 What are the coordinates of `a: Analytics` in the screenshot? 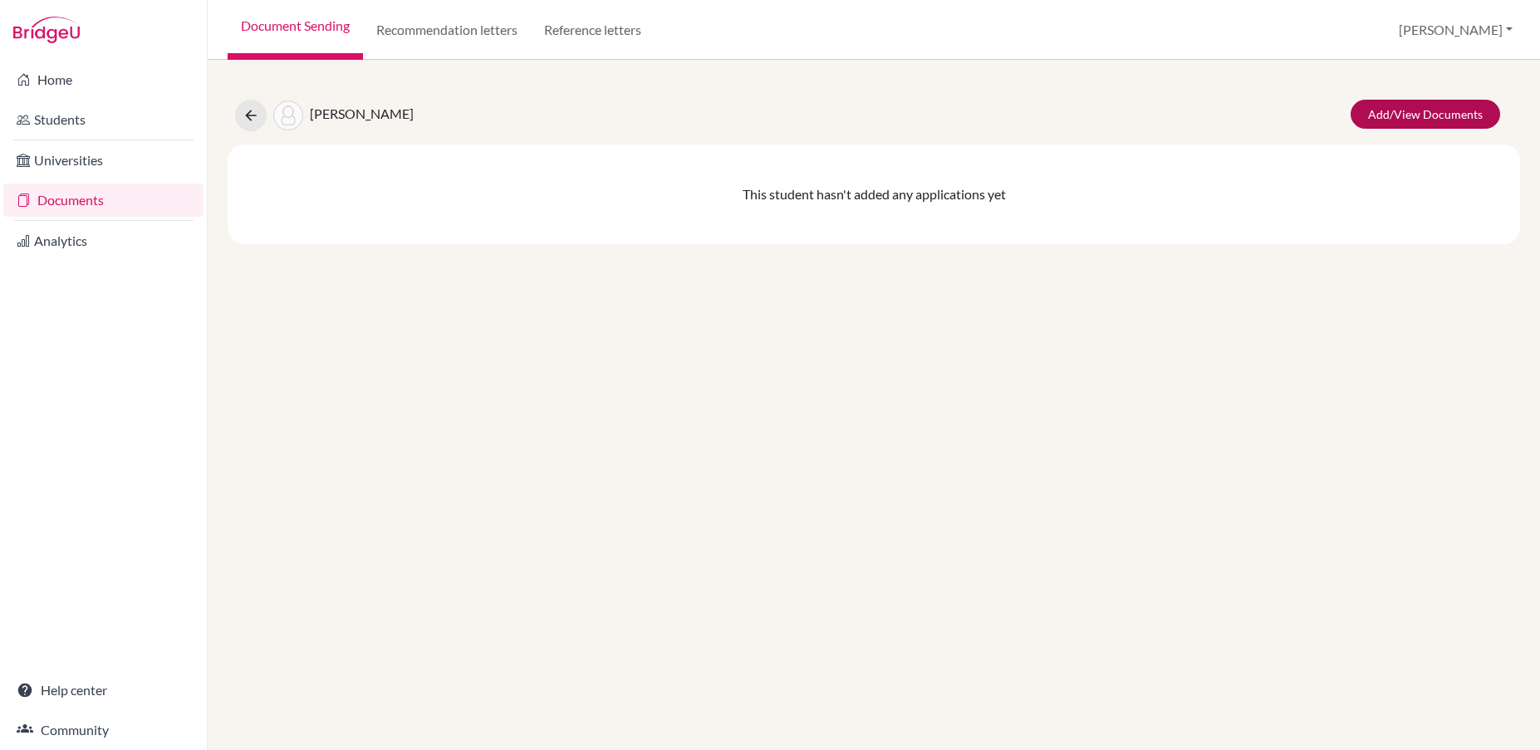 It's located at (103, 241).